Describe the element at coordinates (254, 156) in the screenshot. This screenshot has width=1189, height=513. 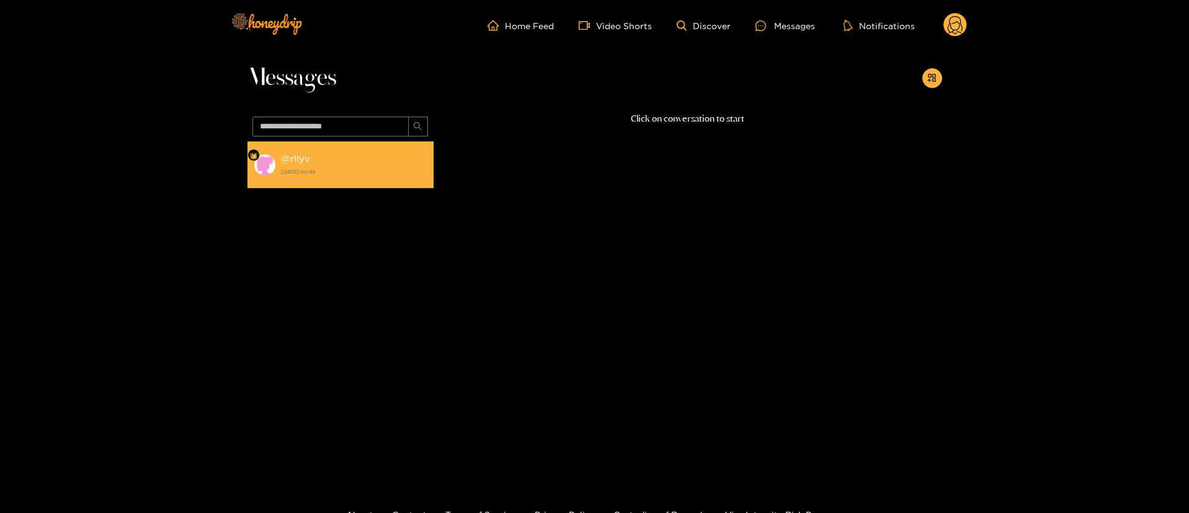
I see `img: Fan Level` at that location.